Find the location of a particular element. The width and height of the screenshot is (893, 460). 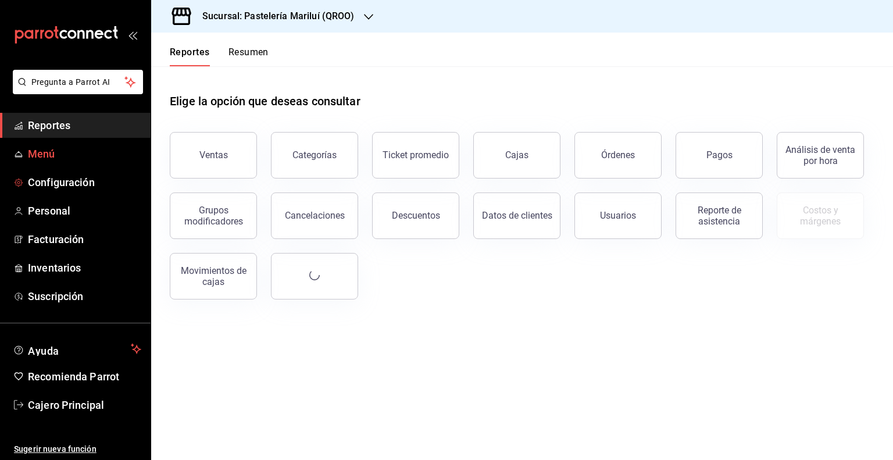

span: Pregunta a Parrot AI is located at coordinates (78, 82).